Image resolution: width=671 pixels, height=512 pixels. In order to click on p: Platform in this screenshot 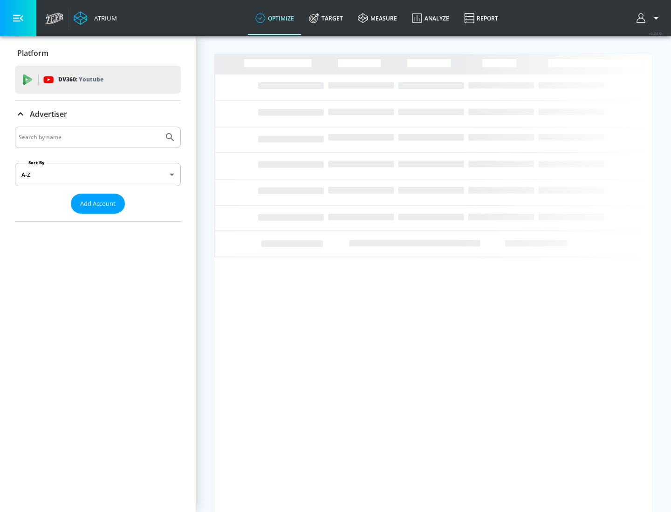, I will do `click(33, 53)`.